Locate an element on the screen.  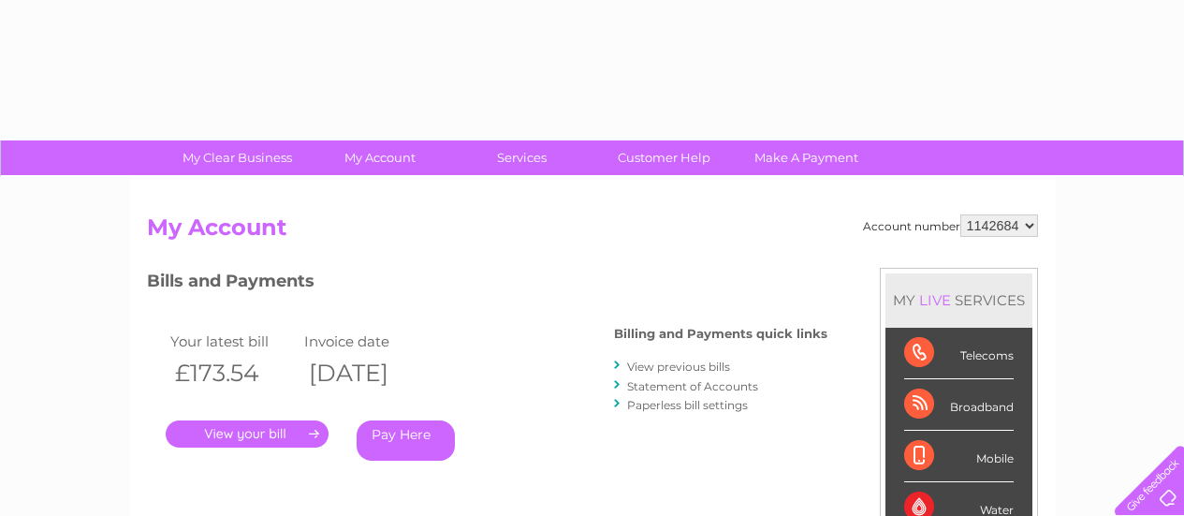
h3: Bills and Payments is located at coordinates (487, 284).